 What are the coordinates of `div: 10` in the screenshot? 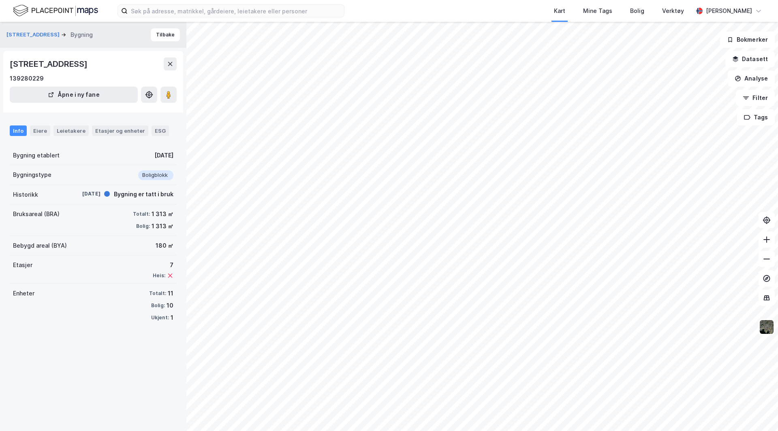 It's located at (170, 306).